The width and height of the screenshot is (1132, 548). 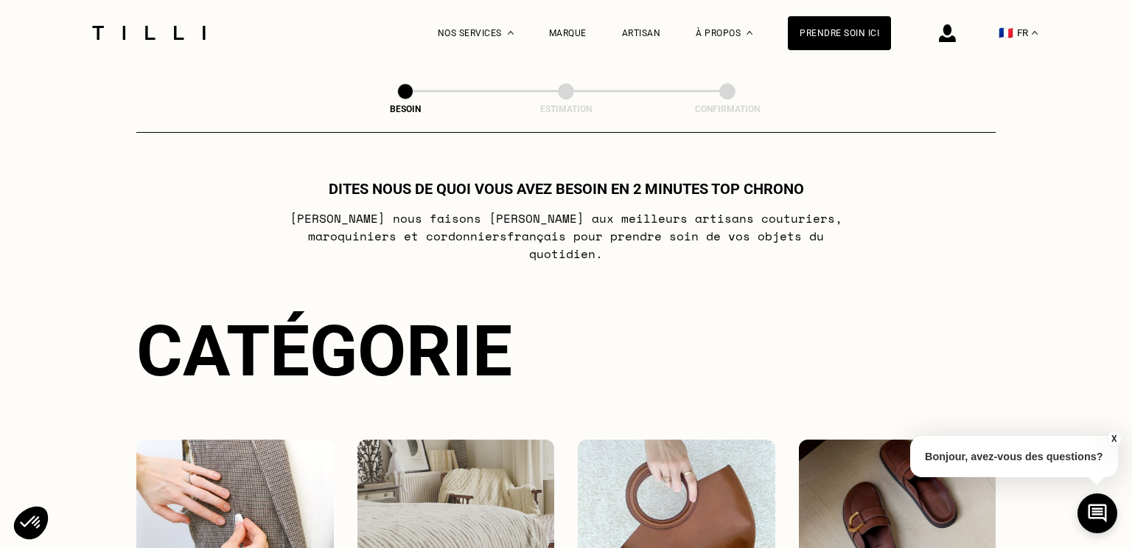 I want to click on a: Marque, so click(x=568, y=33).